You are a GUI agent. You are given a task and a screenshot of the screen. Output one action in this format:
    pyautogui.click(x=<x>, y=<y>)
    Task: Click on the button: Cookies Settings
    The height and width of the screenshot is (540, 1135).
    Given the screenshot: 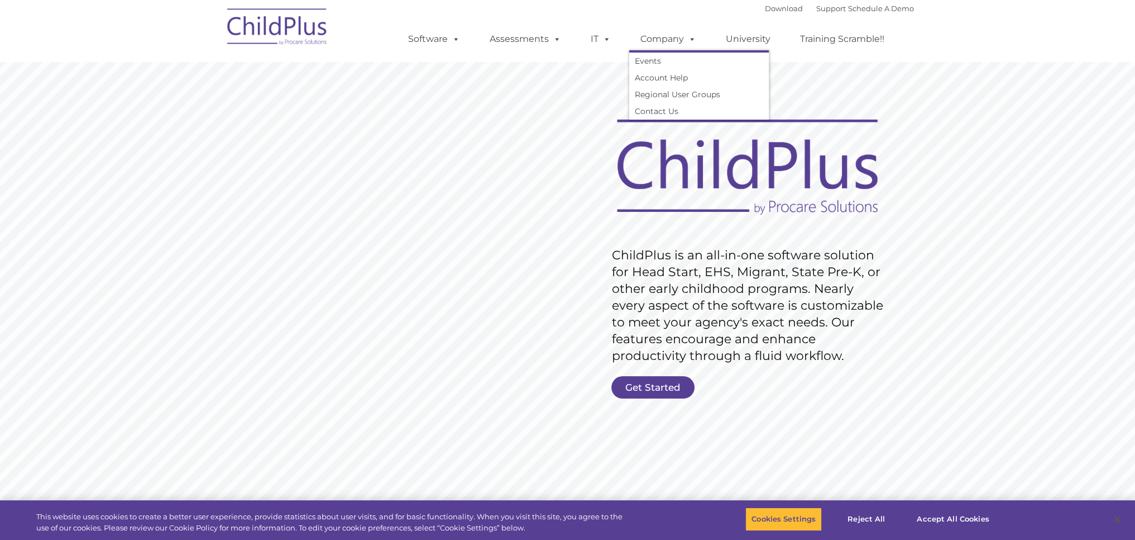 What is the action you would take?
    pyautogui.click(x=784, y=519)
    